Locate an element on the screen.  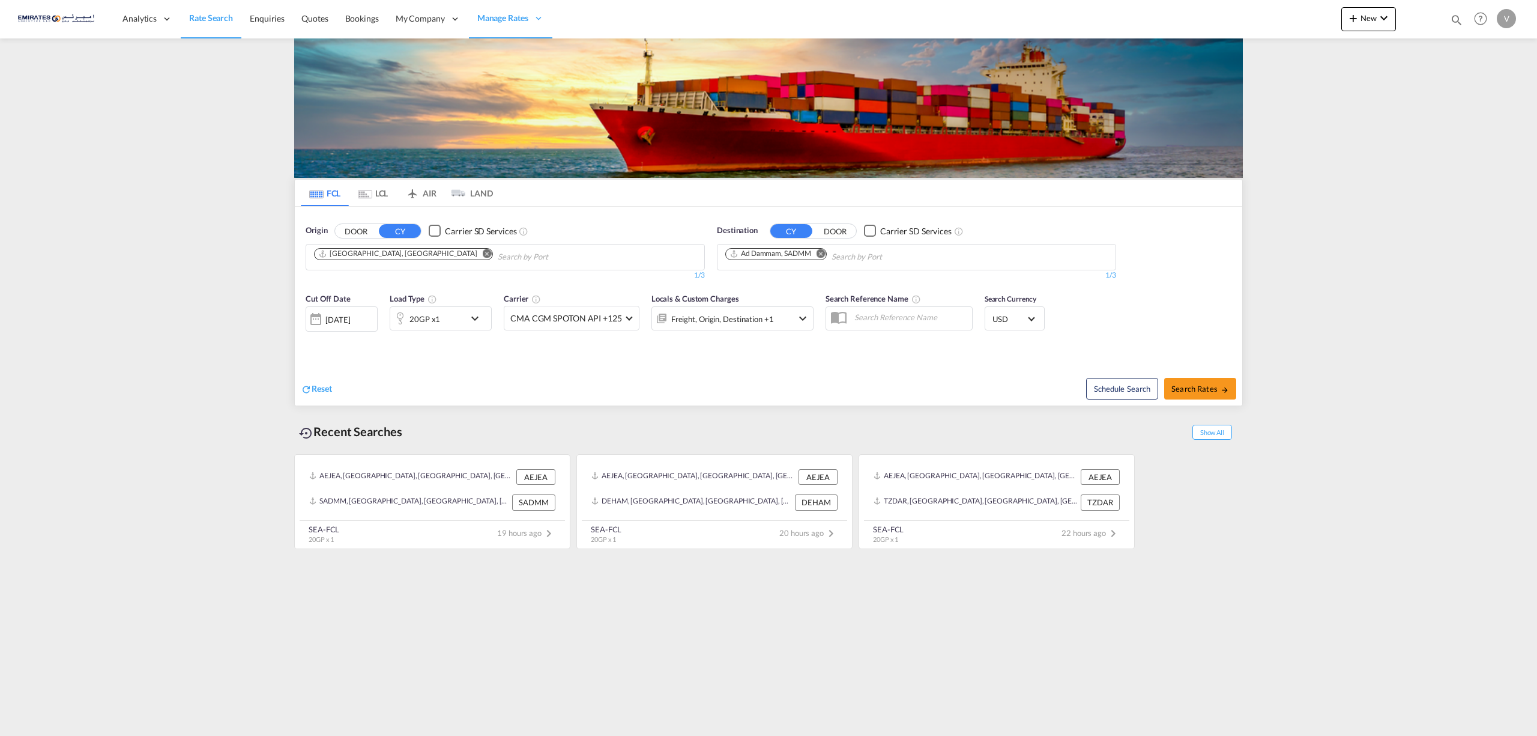
span: USD is located at coordinates (1009, 319).